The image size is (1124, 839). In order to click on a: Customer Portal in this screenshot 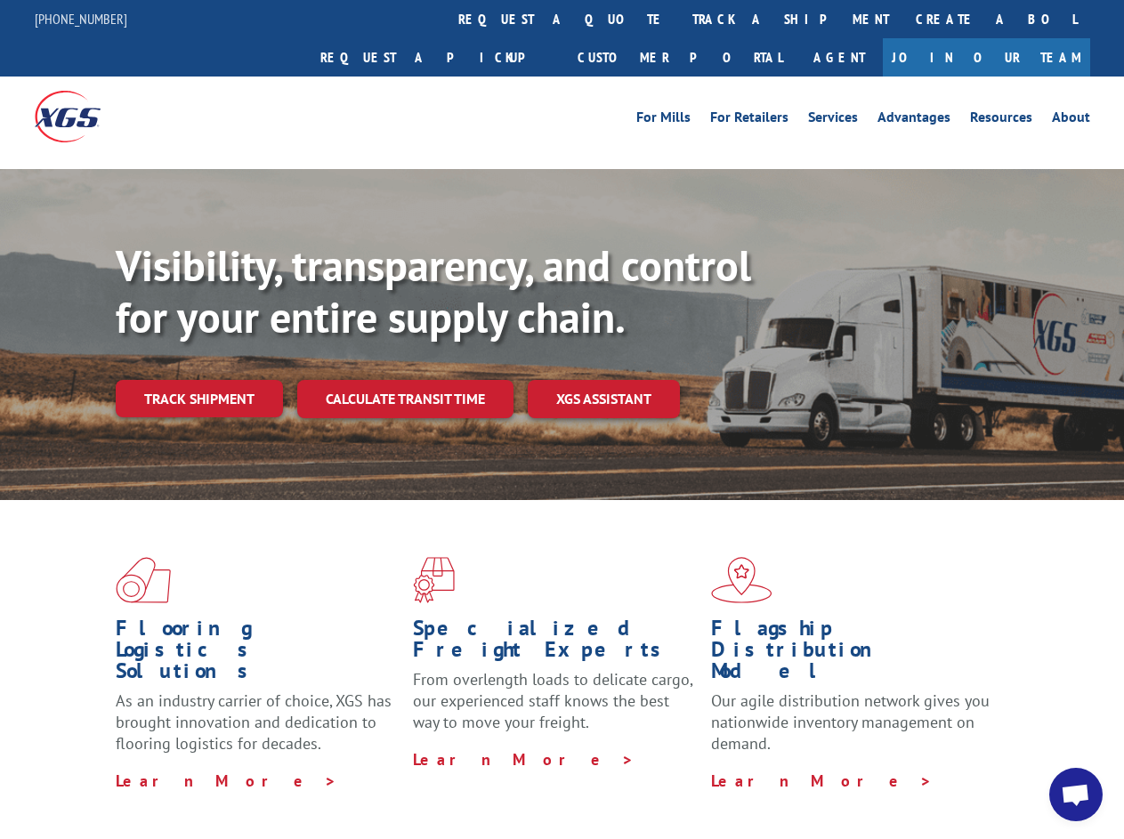, I will do `click(680, 57)`.